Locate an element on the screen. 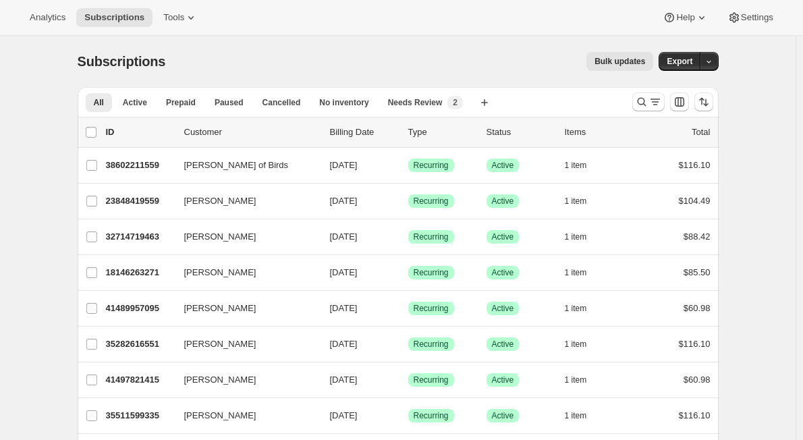 Image resolution: width=803 pixels, height=440 pixels. div: IDCustomerBilling DateTypeStatusItemsTotal is located at coordinates (408, 132).